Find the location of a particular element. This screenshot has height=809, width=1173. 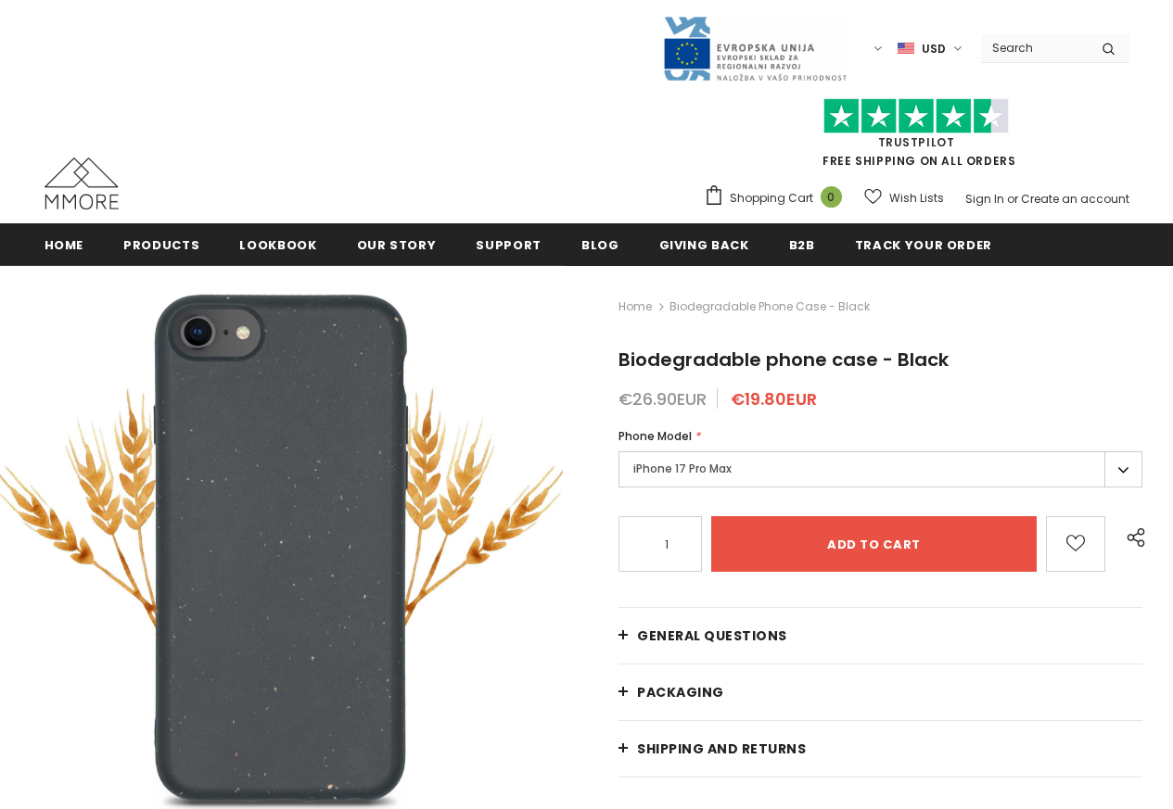

img: USD is located at coordinates (906, 48).